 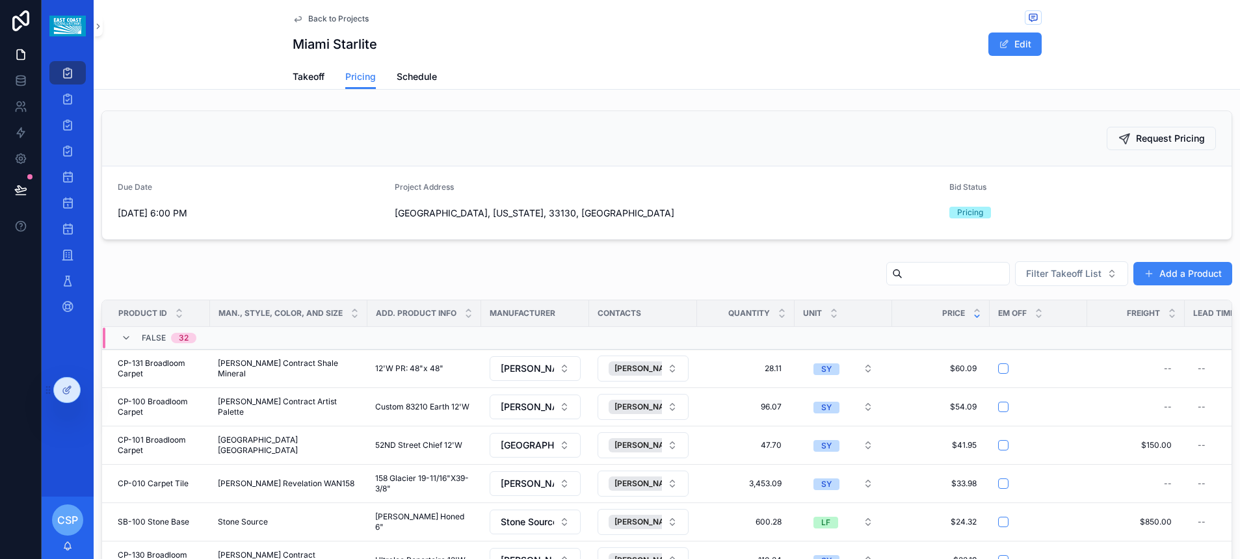 What do you see at coordinates (153, 522) in the screenshot?
I see `span: SB-100 Stone Base` at bounding box center [153, 522].